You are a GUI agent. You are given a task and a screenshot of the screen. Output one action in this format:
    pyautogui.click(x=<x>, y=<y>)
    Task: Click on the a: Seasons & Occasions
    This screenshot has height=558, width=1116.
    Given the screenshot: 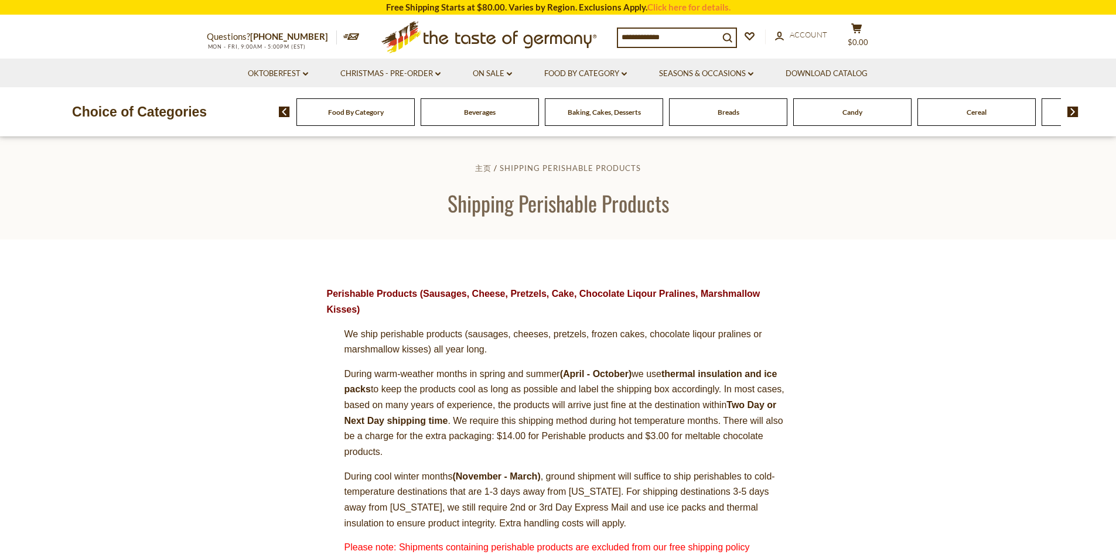 What is the action you would take?
    pyautogui.click(x=706, y=74)
    